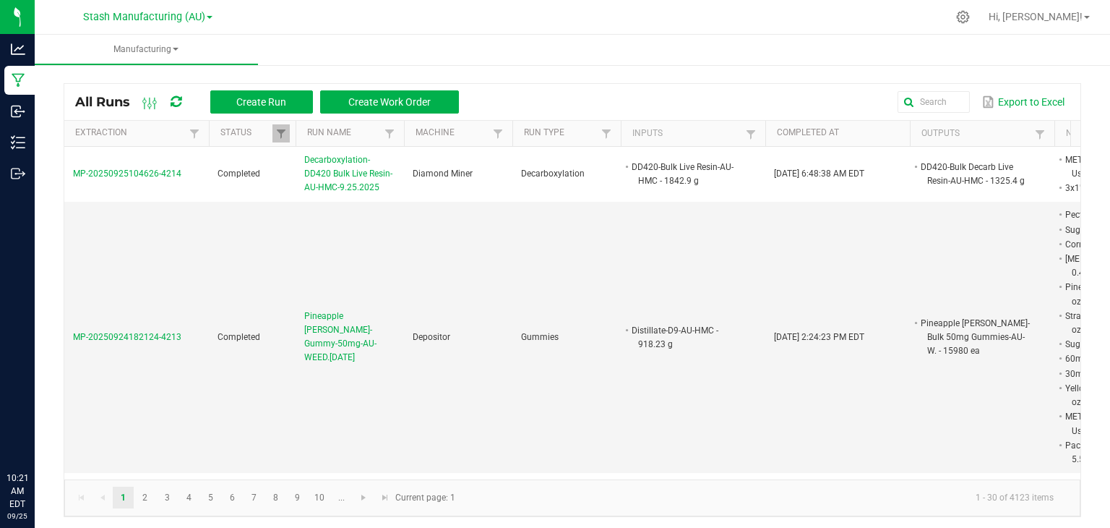 This screenshot has width=1110, height=528. What do you see at coordinates (553, 173) in the screenshot?
I see `span: Decarboxylation` at bounding box center [553, 173].